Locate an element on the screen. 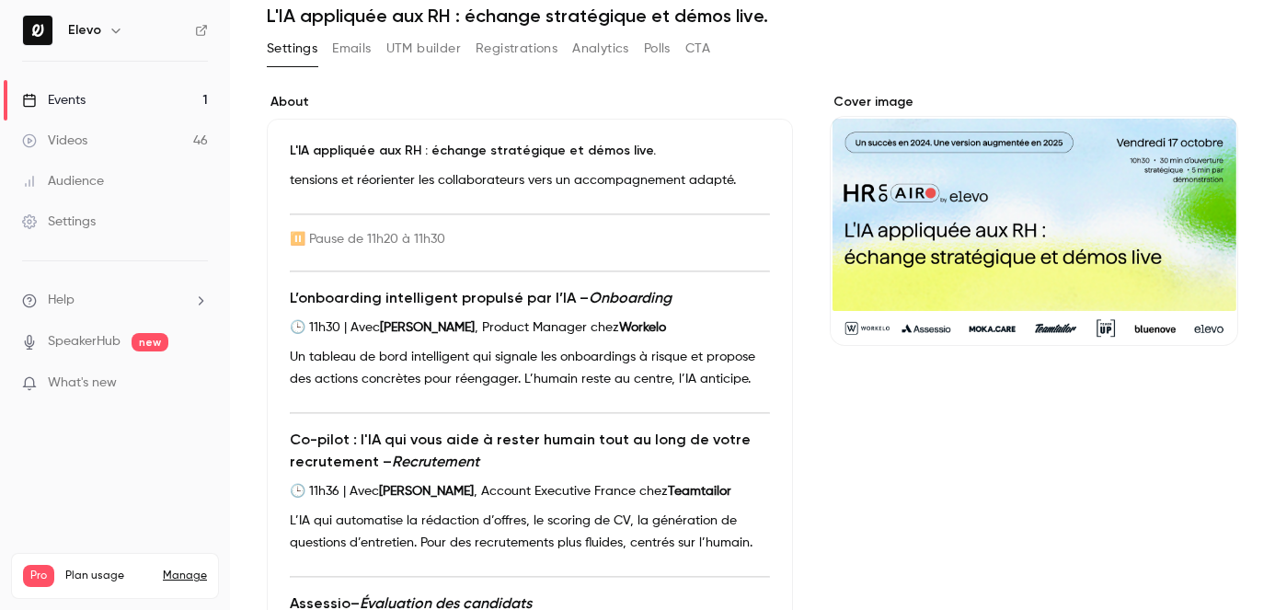  p: L'IA appliquée aux RH : échange stratégique et démos live. is located at coordinates (530, 151).